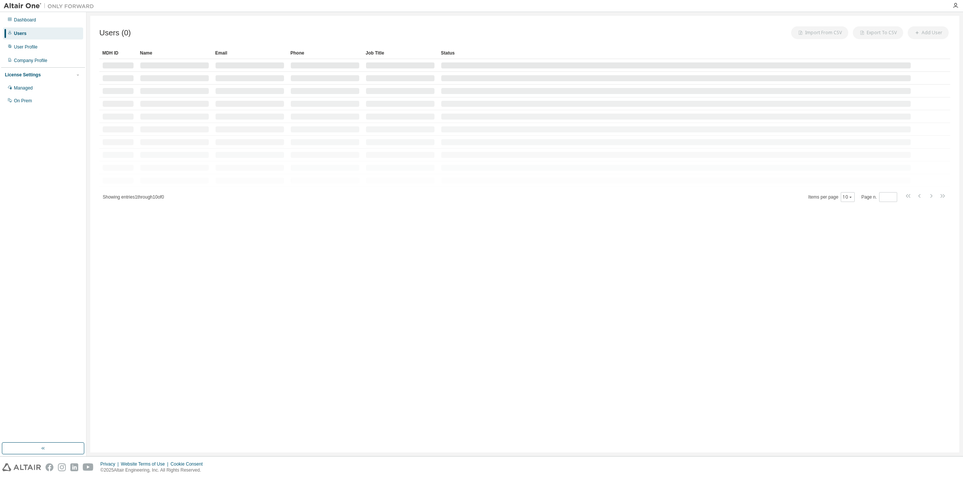  I want to click on div: On Prem, so click(23, 101).